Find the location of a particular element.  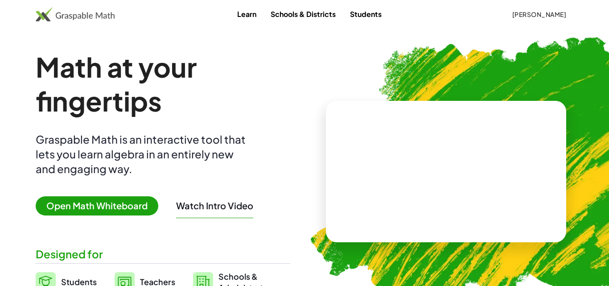

a: Schools & Districts is located at coordinates (303, 14).